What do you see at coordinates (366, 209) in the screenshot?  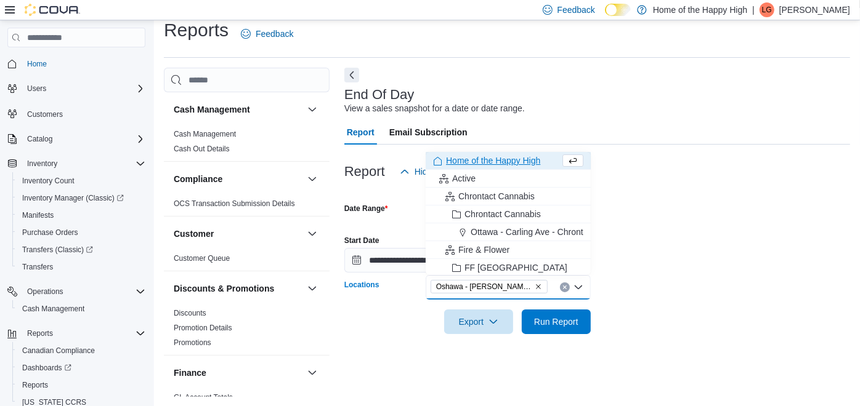 I see `label: Date Range` at bounding box center [366, 209].